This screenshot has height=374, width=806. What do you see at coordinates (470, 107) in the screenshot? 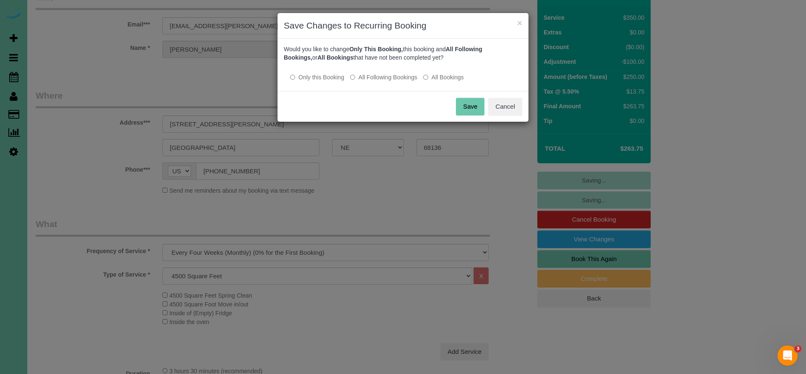
I see `button: Save` at bounding box center [470, 107].